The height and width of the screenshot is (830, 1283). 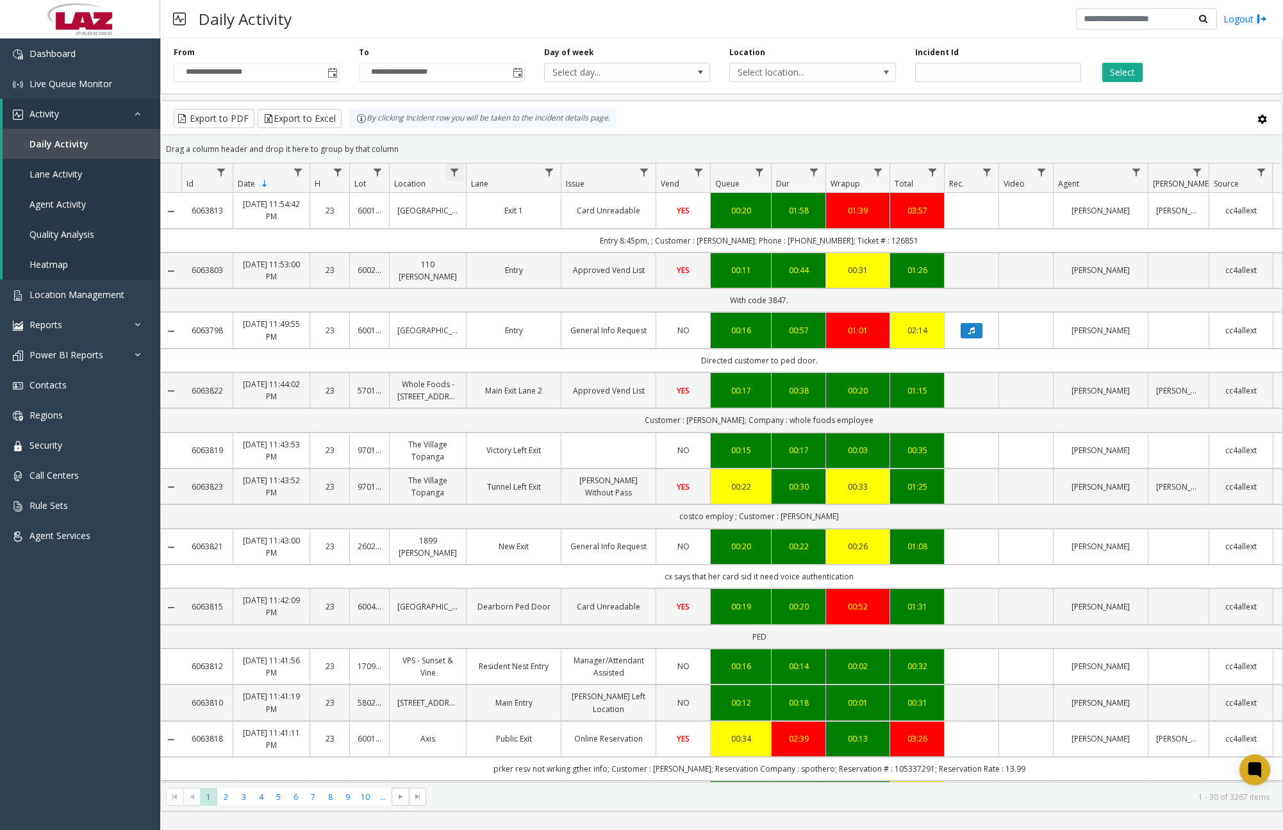 I want to click on span: Reports, so click(x=45, y=324).